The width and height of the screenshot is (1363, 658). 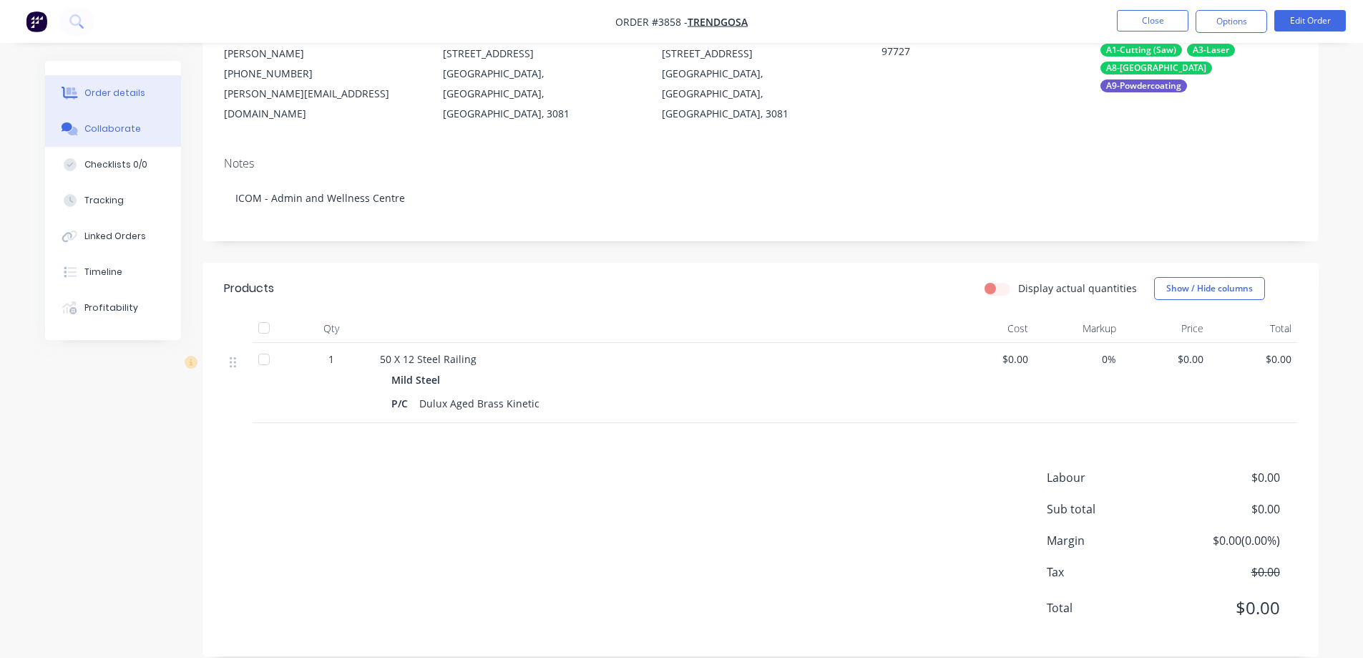 I want to click on button: Checklists 0/0, so click(x=113, y=165).